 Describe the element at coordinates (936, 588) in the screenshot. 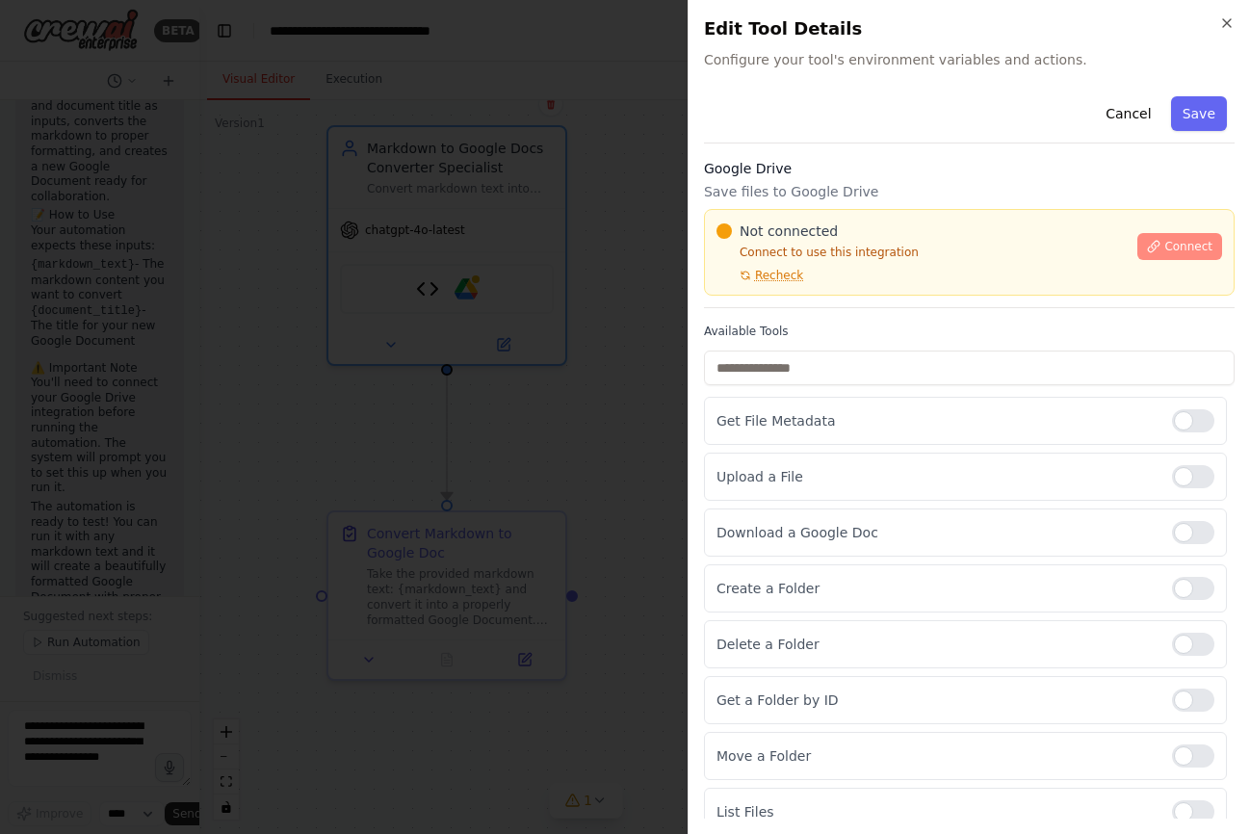

I see `p: Create a Folder` at that location.